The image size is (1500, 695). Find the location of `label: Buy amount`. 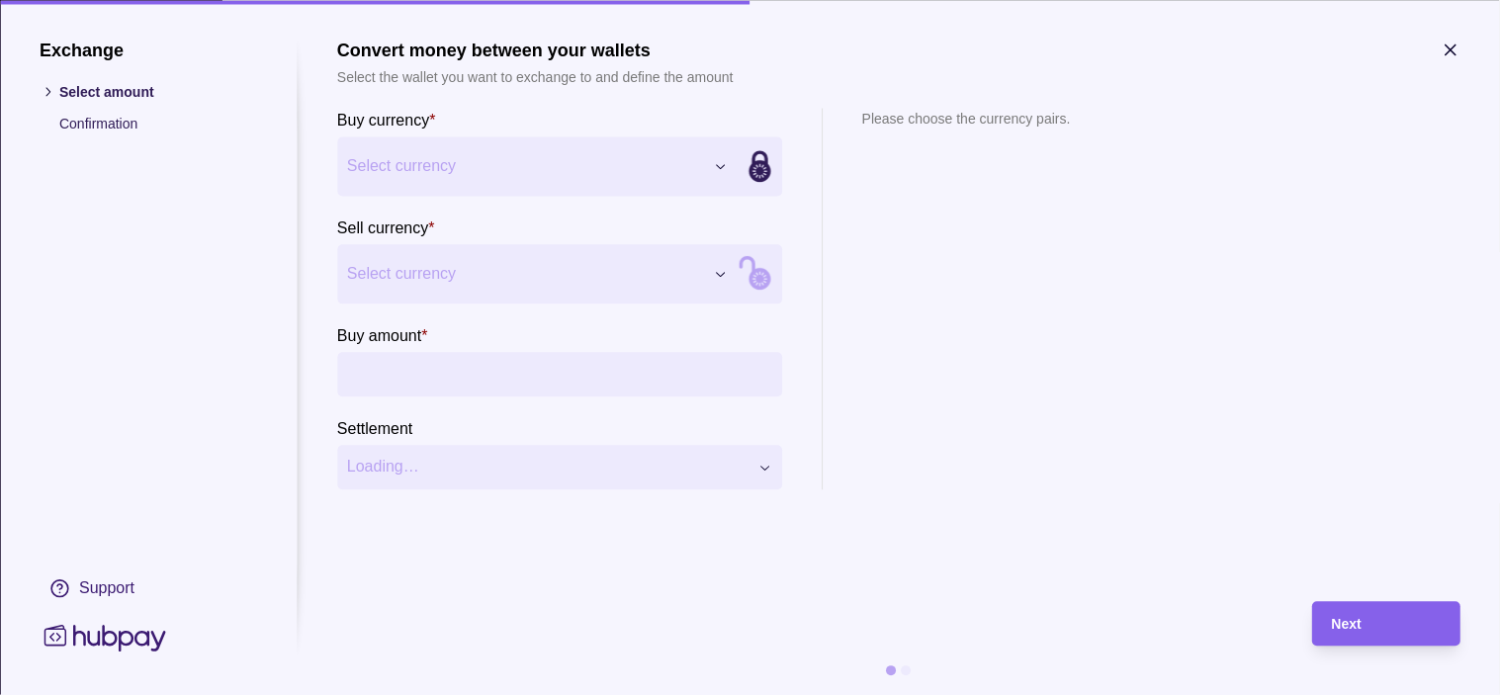

label: Buy amount is located at coordinates (383, 335).